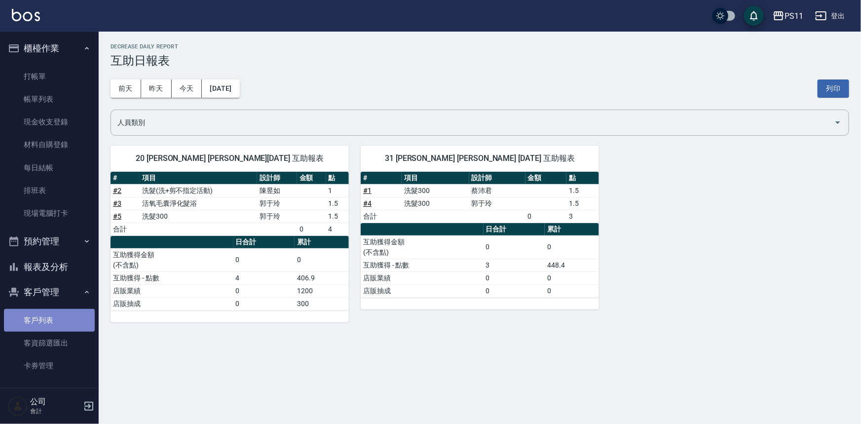  Describe the element at coordinates (198, 203) in the screenshot. I see `td: 活氧毛囊淨化髮浴` at that location.